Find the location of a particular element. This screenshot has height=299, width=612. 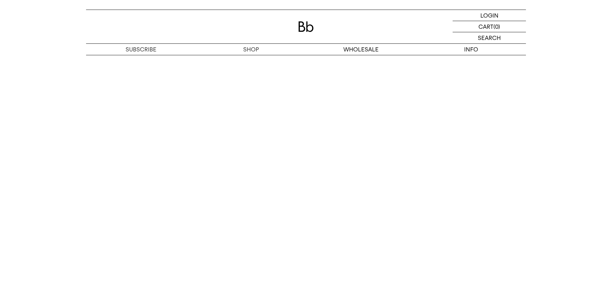

p: SHOP is located at coordinates (251, 49).